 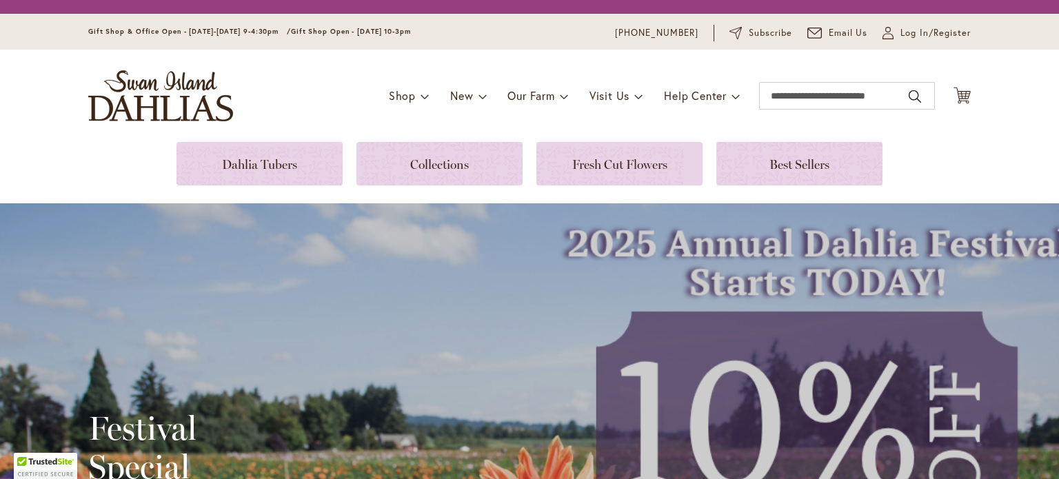 What do you see at coordinates (935, 33) in the screenshot?
I see `span: Log In/Register` at bounding box center [935, 33].